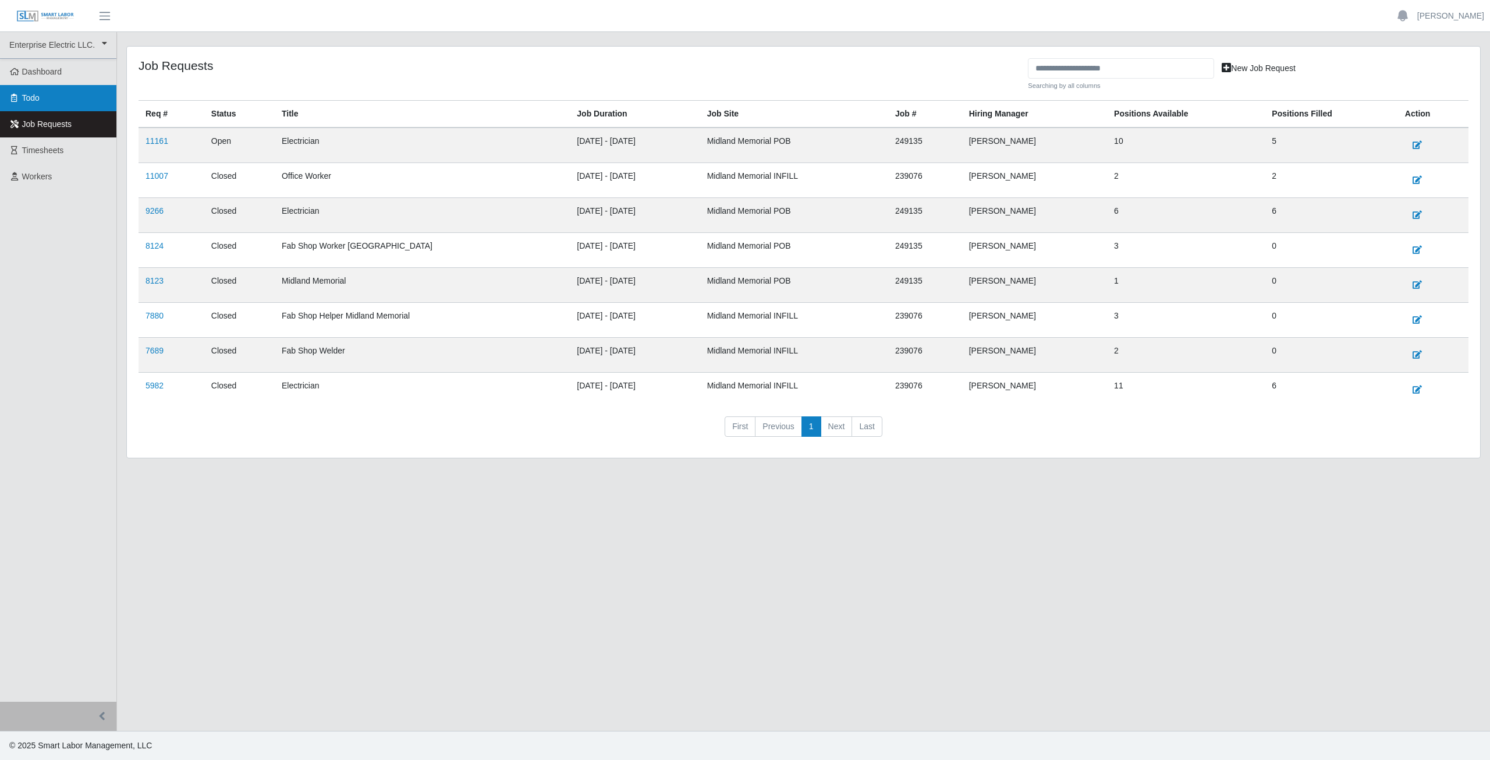  What do you see at coordinates (422, 180) in the screenshot?
I see `td: Office Worker` at bounding box center [422, 180].